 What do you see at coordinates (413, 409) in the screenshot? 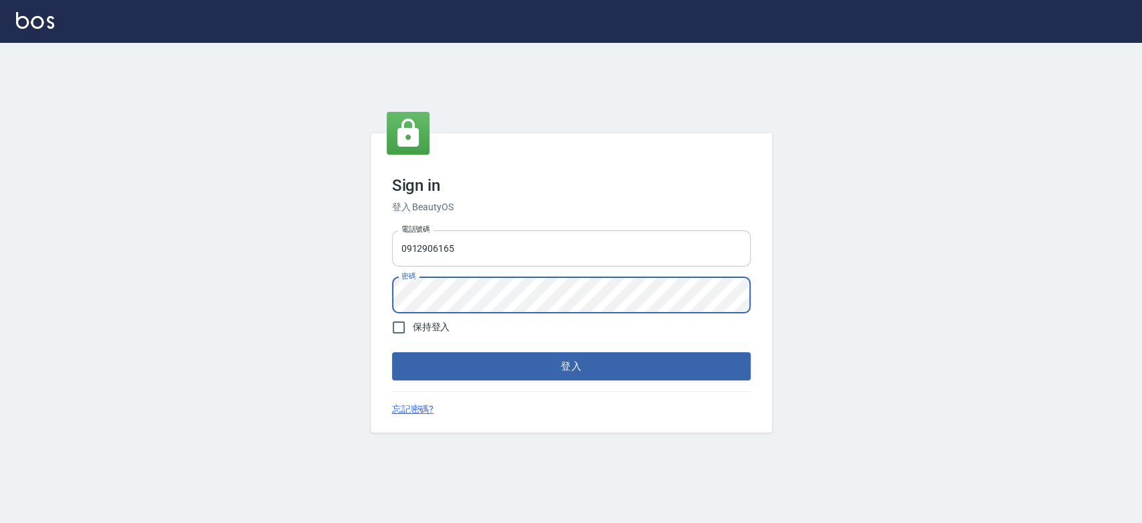
I see `a: 忘記密碼?` at bounding box center [413, 409].